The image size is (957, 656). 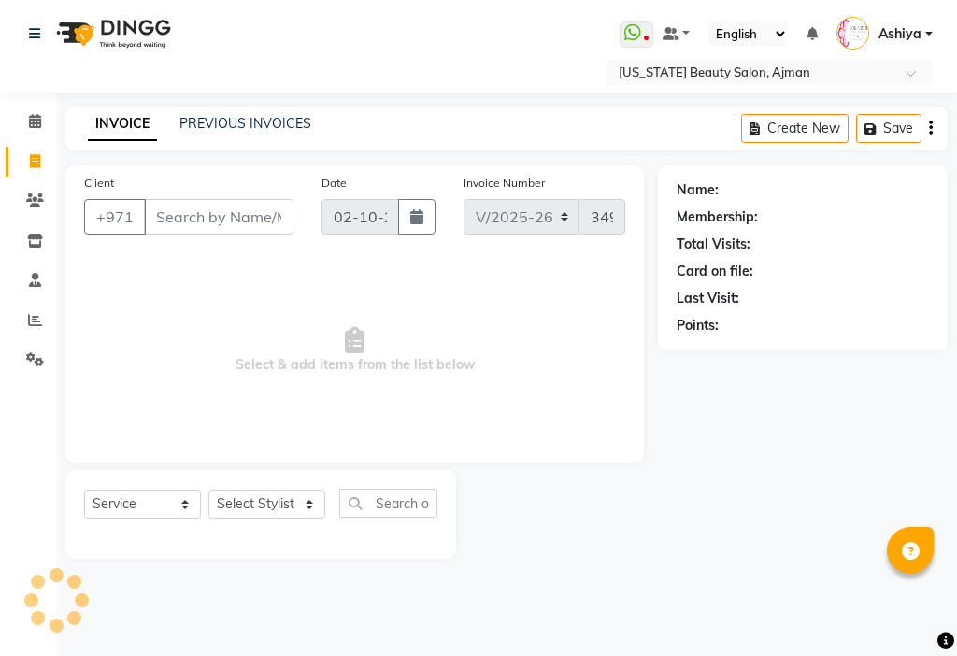 I want to click on div: Membership:, so click(x=716, y=217).